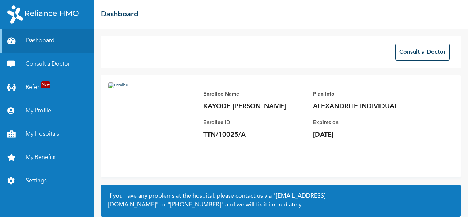 This screenshot has height=217, width=468. I want to click on img: Enrollee, so click(152, 126).